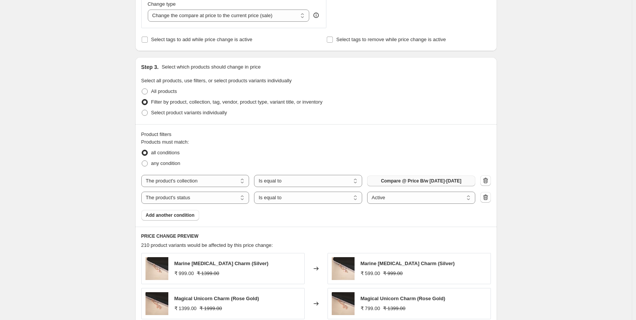  What do you see at coordinates (316, 236) in the screenshot?
I see `h6: PRICE CHANGE PREVIEW` at bounding box center [316, 236].